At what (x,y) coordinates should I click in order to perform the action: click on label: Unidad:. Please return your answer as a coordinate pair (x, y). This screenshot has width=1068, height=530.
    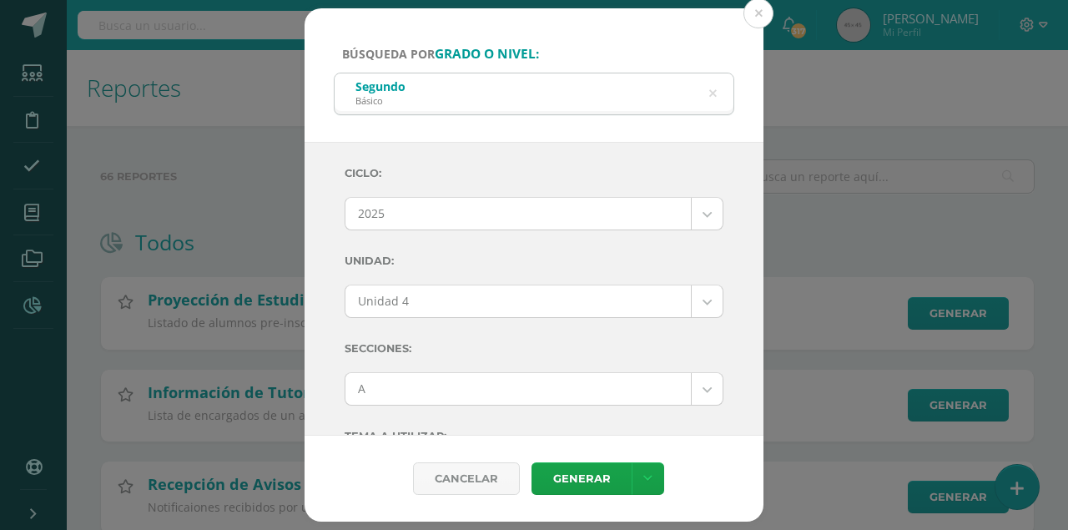
    Looking at the image, I should click on (534, 260).